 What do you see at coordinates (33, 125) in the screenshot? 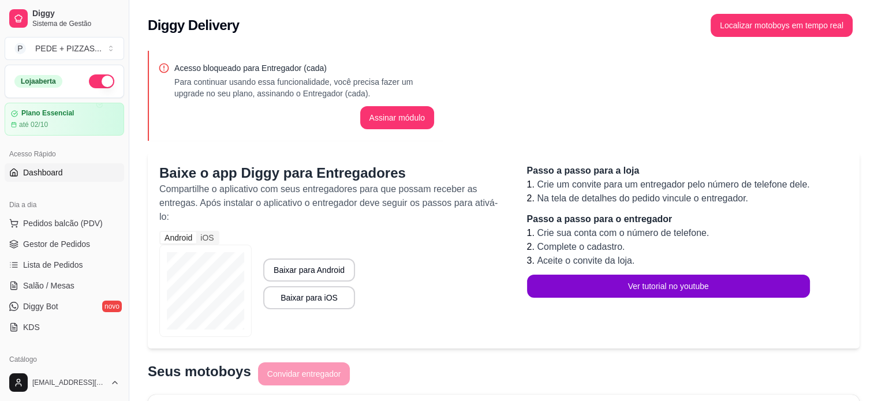
I see `article: até 02/10` at bounding box center [33, 125].